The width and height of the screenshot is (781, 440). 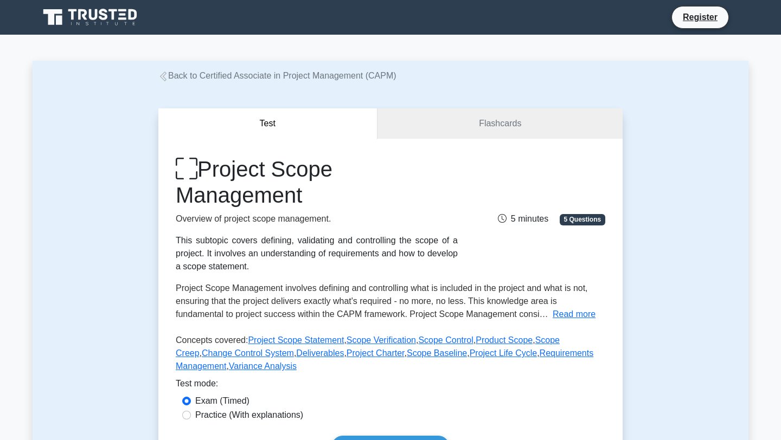 What do you see at coordinates (523, 219) in the screenshot?
I see `span: 5 minutes` at bounding box center [523, 219].